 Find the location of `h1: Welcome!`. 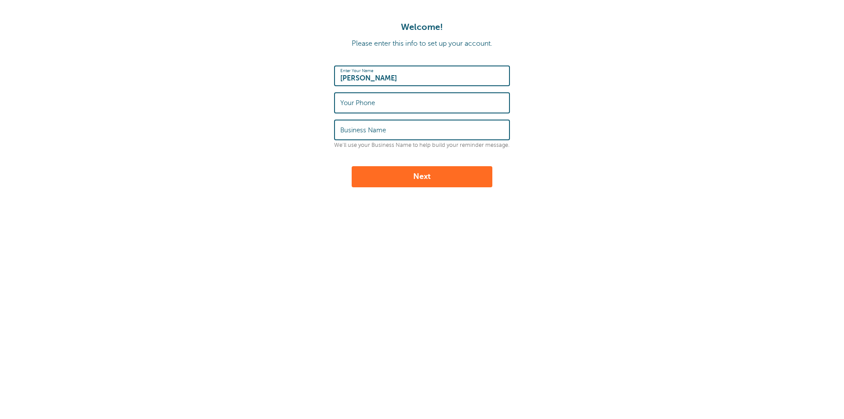

h1: Welcome! is located at coordinates (422, 27).